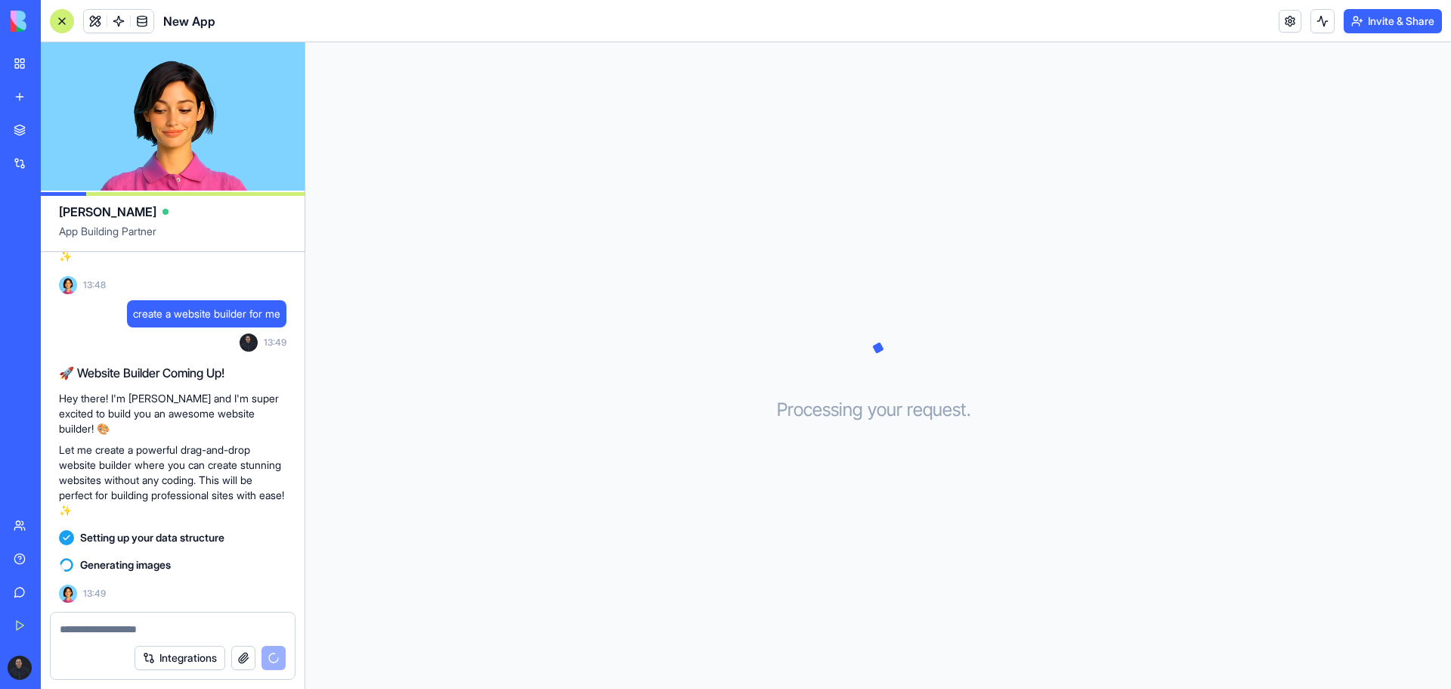  What do you see at coordinates (172, 237) in the screenshot?
I see `span: App Building Partner` at bounding box center [172, 237].